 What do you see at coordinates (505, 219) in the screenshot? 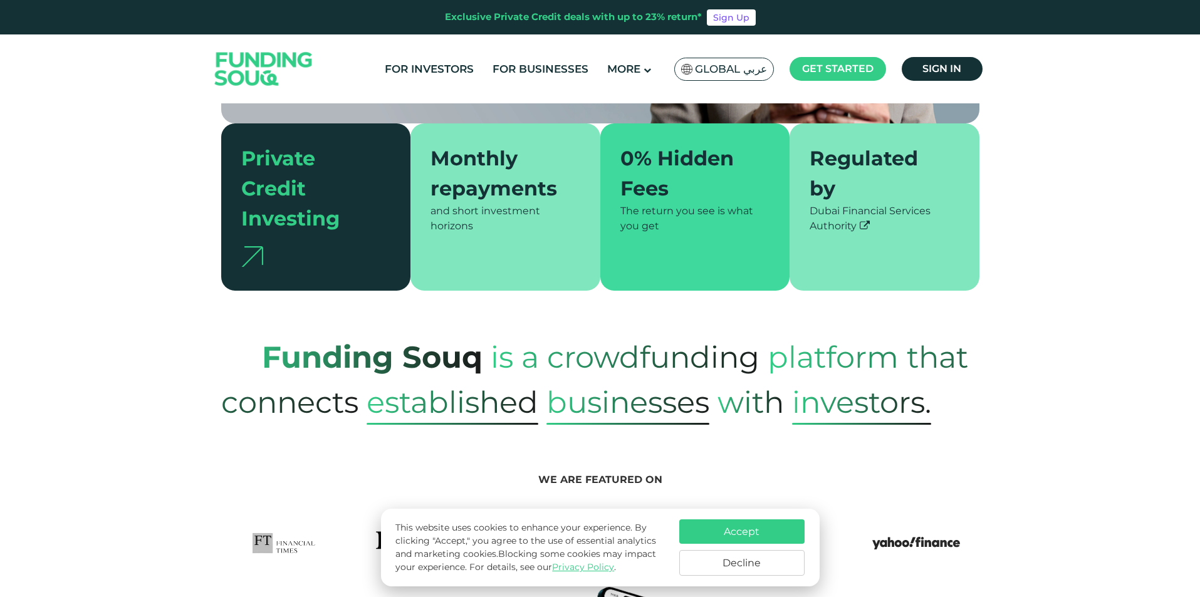
I see `div: and short investment horizons` at bounding box center [505, 219].